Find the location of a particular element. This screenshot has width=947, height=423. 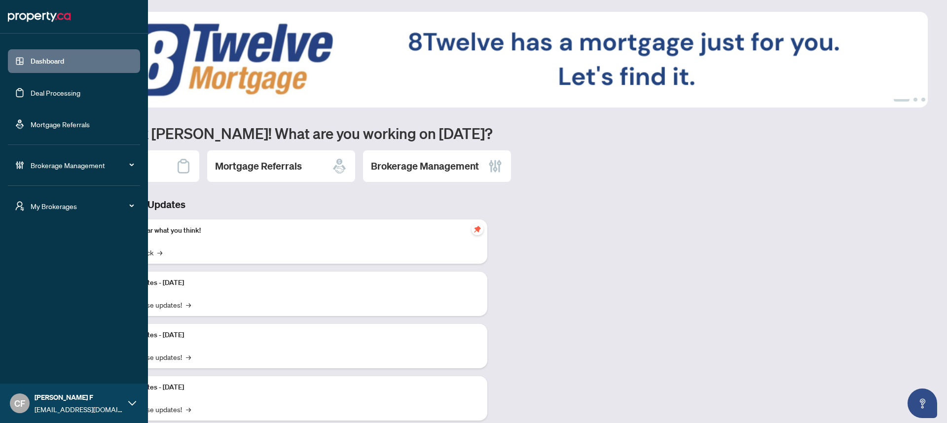

p: We want to hear what you think! is located at coordinates (292, 231).